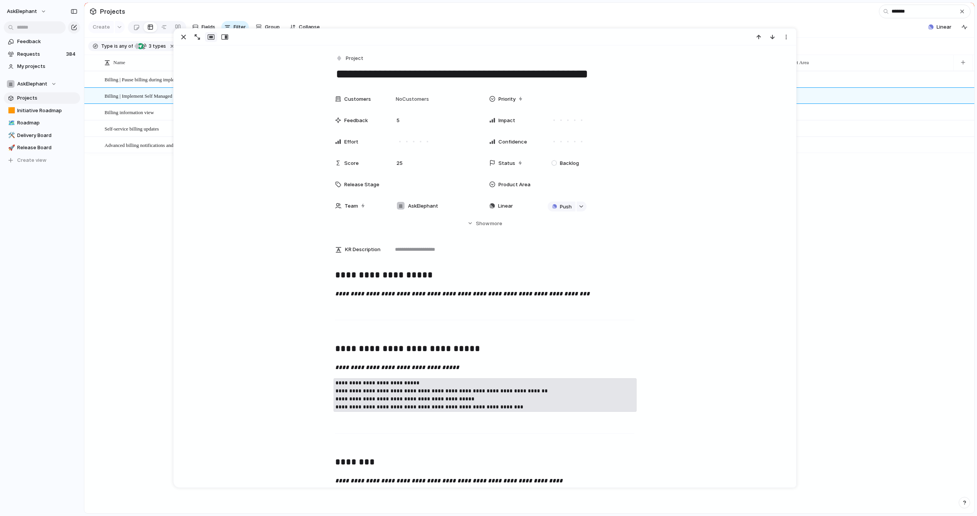  Describe the element at coordinates (351, 206) in the screenshot. I see `span: Team` at that location.